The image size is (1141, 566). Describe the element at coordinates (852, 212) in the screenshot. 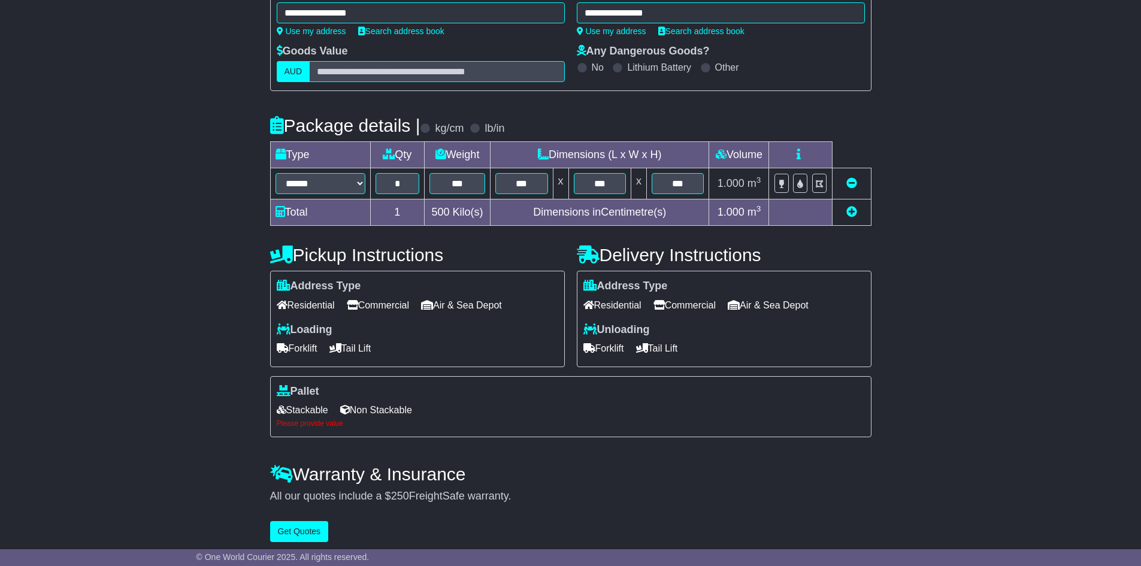

I see `a: Add new item` at that location.